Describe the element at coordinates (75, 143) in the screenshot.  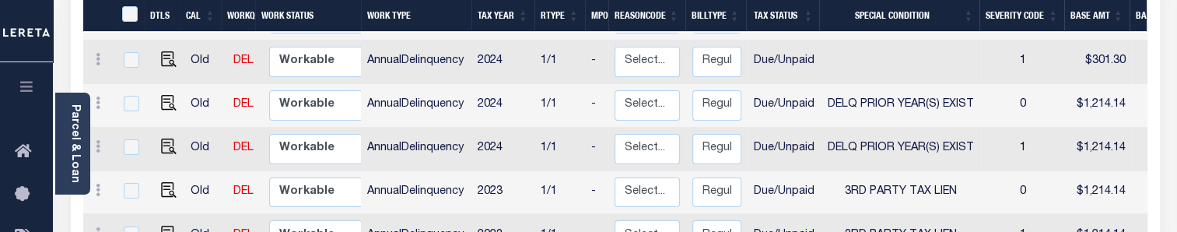
I see `a: Parcel & Loan` at that location.